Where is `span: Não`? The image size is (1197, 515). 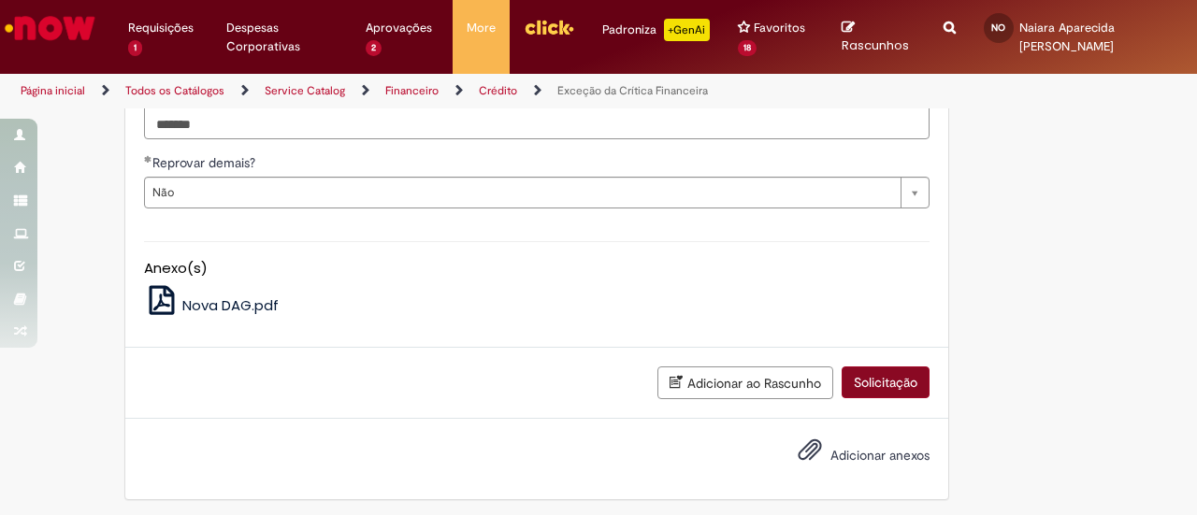
span: Não is located at coordinates (522, 193).